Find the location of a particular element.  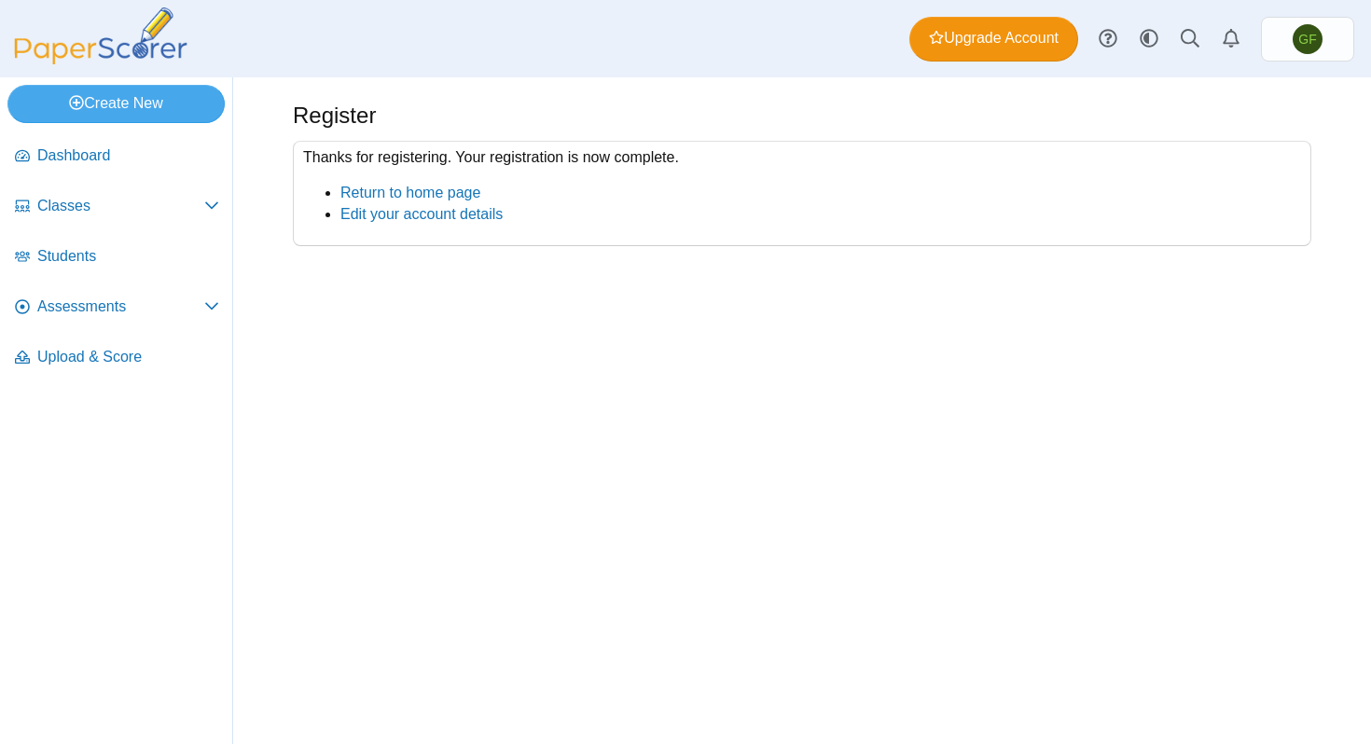

span: Students is located at coordinates (128, 257).